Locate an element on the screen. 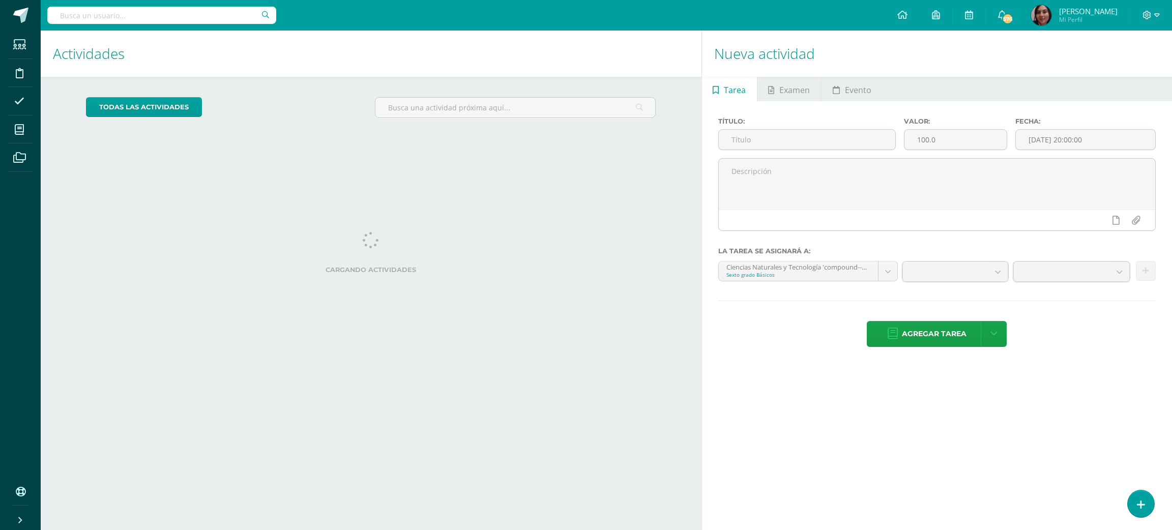 The height and width of the screenshot is (530, 1172). span: Agregar tarea is located at coordinates (934, 334).